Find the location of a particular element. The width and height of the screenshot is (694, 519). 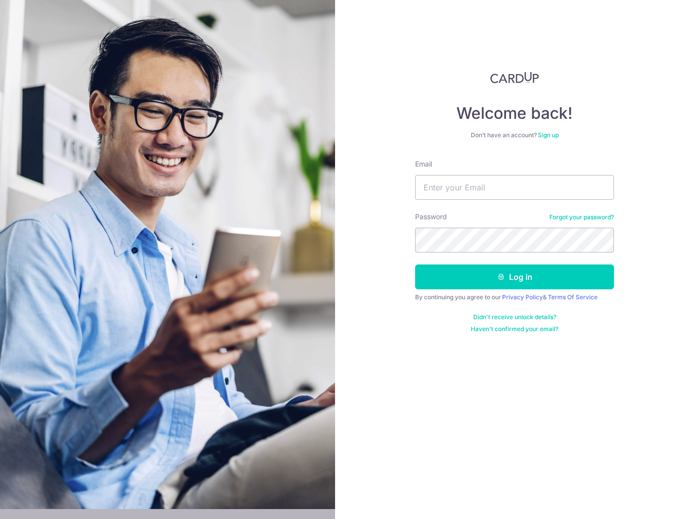

a: Sign up is located at coordinates (548, 135).